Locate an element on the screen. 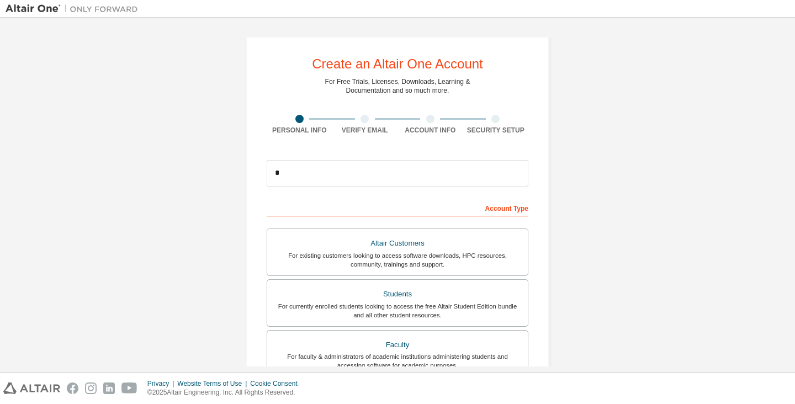  div: Website Terms of Use is located at coordinates (214, 384).